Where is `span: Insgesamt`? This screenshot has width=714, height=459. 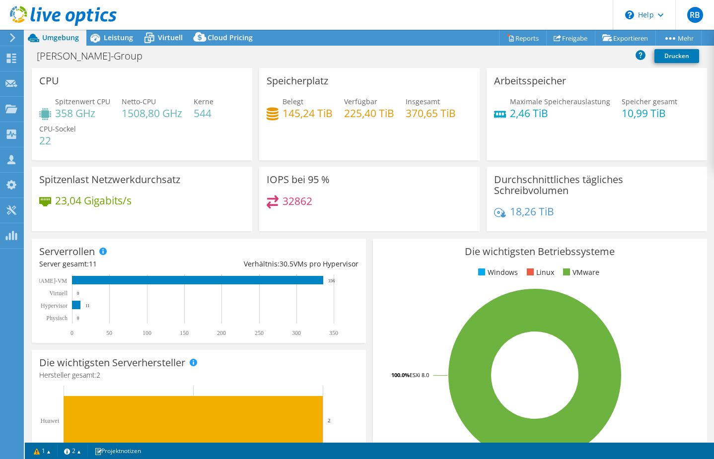
span: Insgesamt is located at coordinates (422, 101).